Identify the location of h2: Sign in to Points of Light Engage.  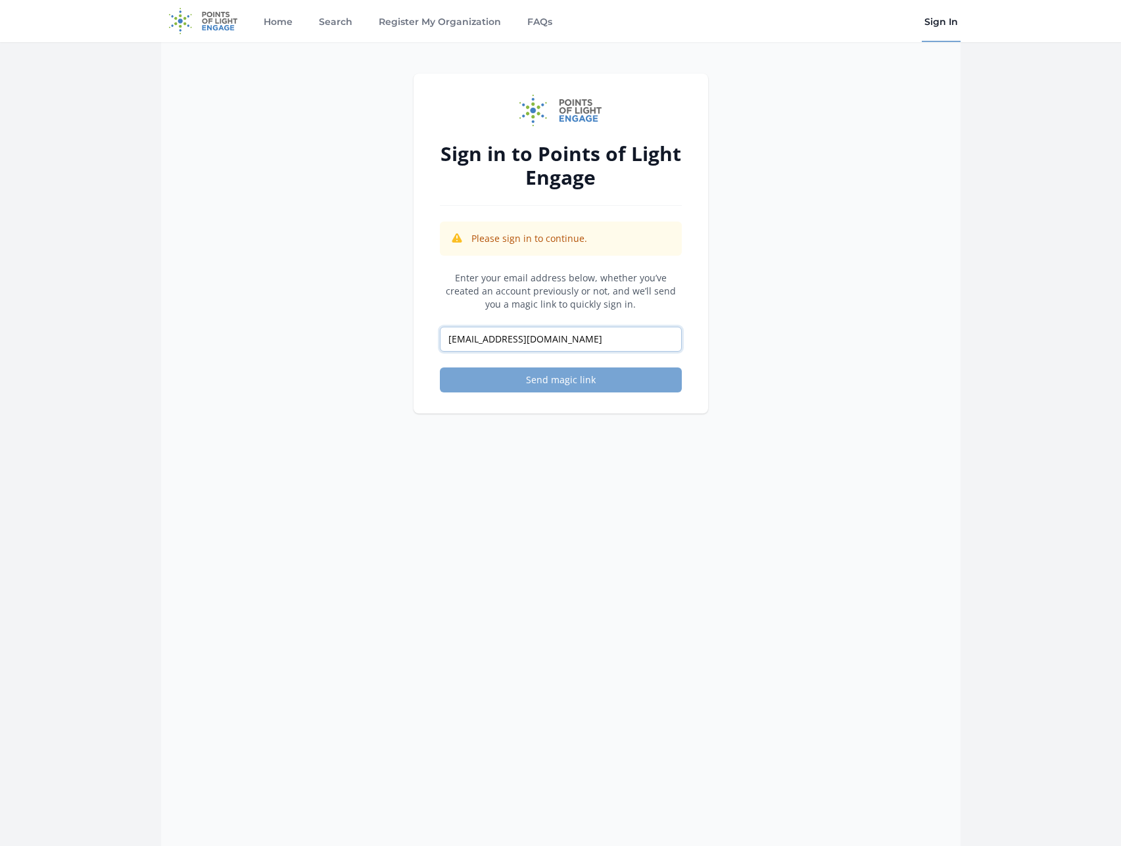
(561, 166).